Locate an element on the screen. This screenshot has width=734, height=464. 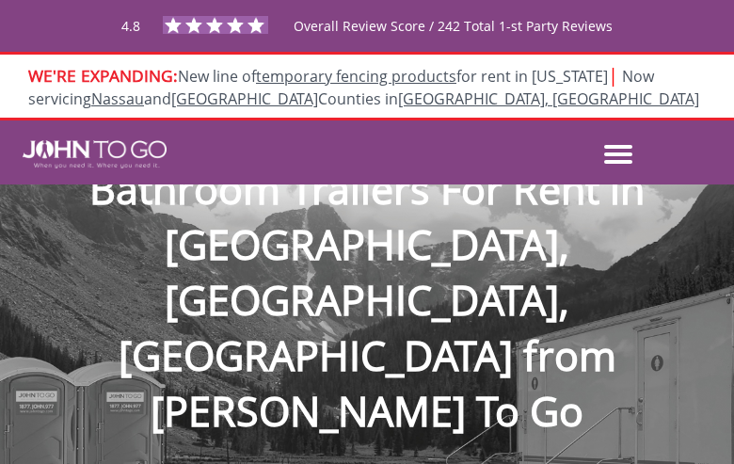
a: temporary fencing products is located at coordinates (356, 76).